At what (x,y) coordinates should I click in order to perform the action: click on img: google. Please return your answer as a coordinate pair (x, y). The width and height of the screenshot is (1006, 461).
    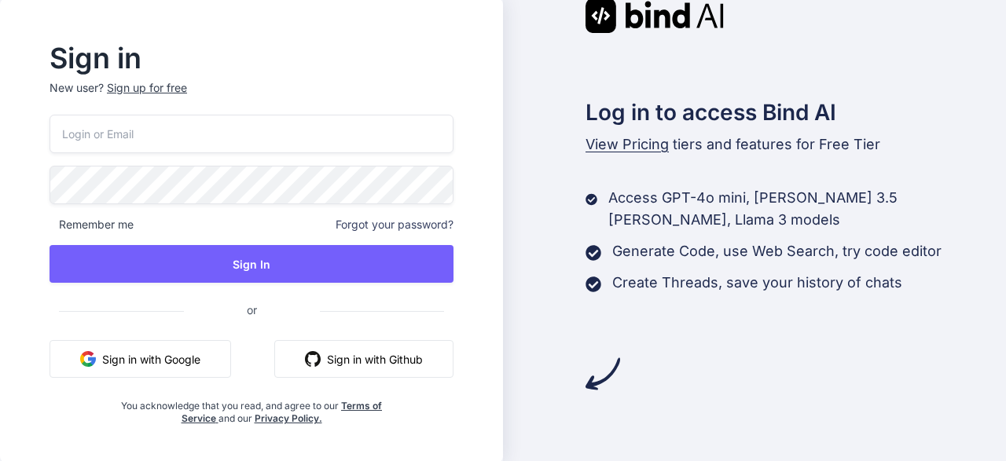
    Looking at the image, I should click on (88, 359).